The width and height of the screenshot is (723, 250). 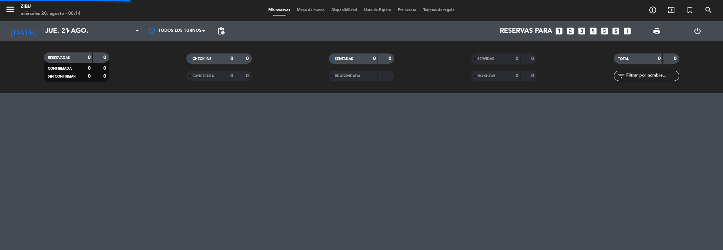 I want to click on button: menu, so click(x=10, y=10).